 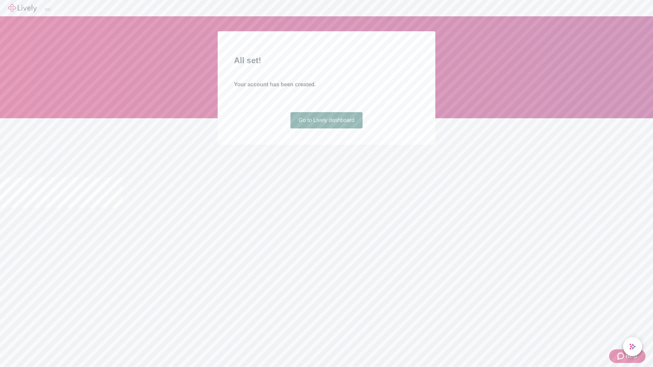 I want to click on button: Log out, so click(x=48, y=10).